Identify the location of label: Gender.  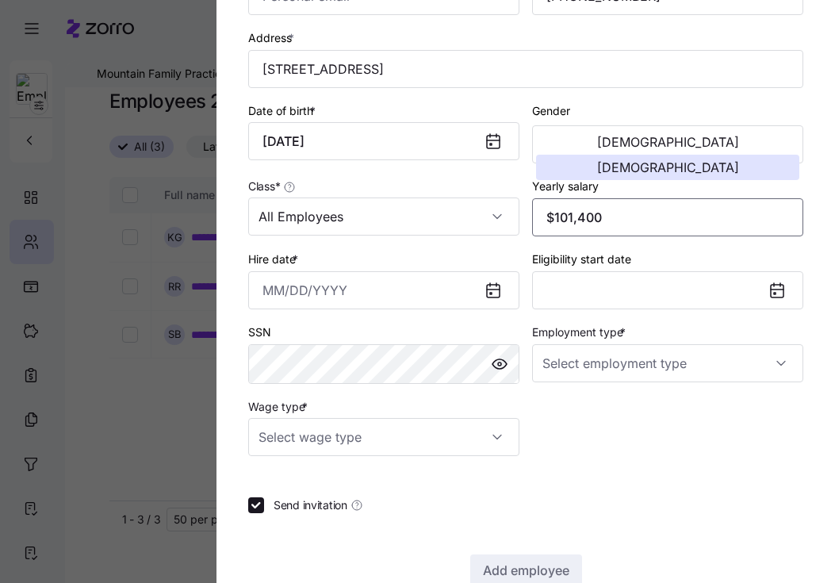
(551, 111).